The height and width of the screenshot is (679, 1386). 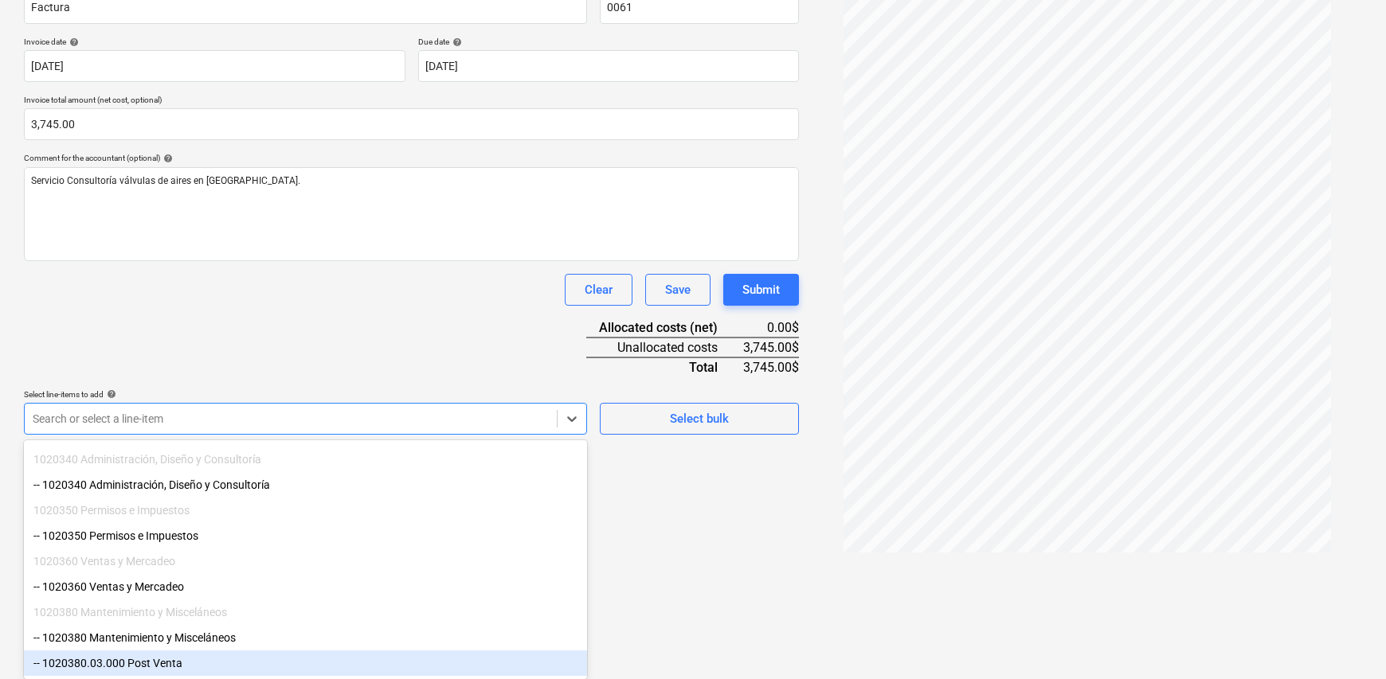 What do you see at coordinates (699, 419) in the screenshot?
I see `div: Select bulk` at bounding box center [699, 419].